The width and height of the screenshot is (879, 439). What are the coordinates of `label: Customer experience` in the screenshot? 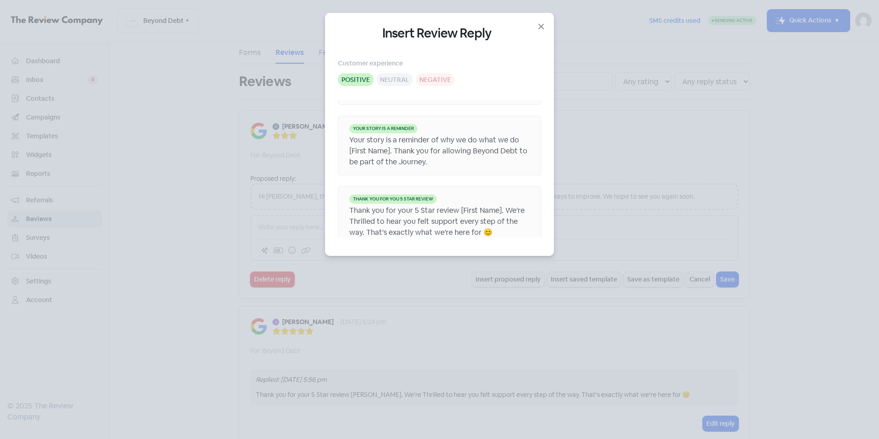 It's located at (370, 63).